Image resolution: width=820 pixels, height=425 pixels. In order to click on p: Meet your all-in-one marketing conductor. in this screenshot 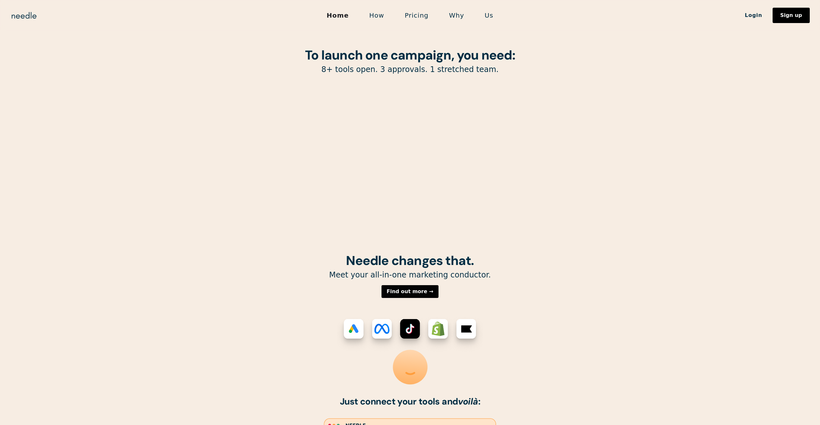, I will do `click(410, 275)`.